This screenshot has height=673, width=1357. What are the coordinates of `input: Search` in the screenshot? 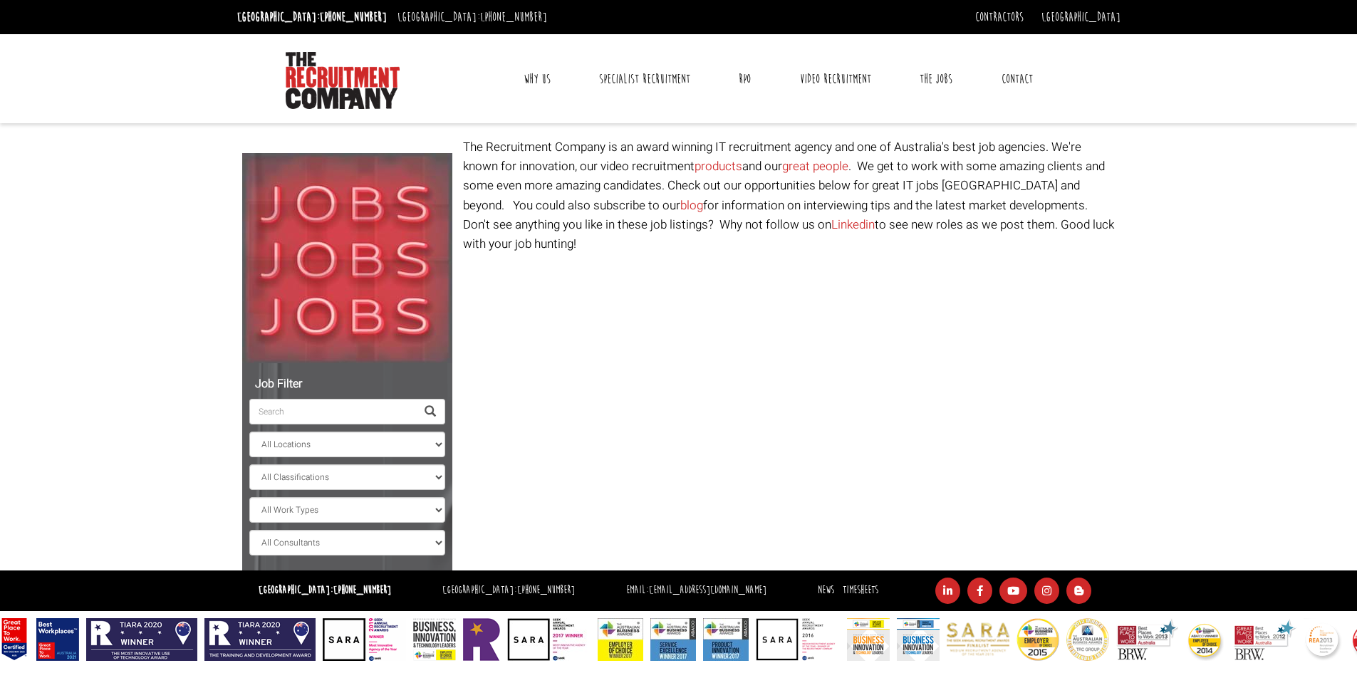 It's located at (333, 412).